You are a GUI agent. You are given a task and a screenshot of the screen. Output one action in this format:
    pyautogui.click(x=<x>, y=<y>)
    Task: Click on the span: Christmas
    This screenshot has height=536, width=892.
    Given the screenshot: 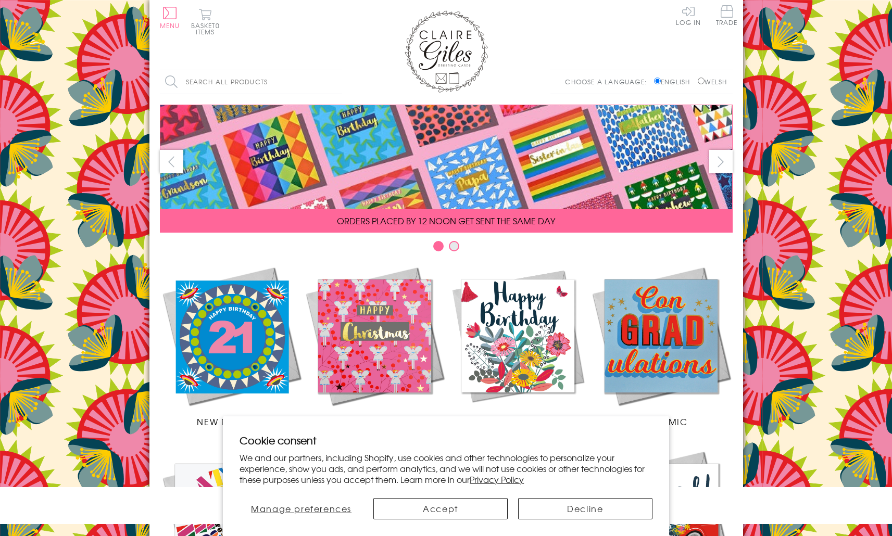 What is the action you would take?
    pyautogui.click(x=374, y=422)
    